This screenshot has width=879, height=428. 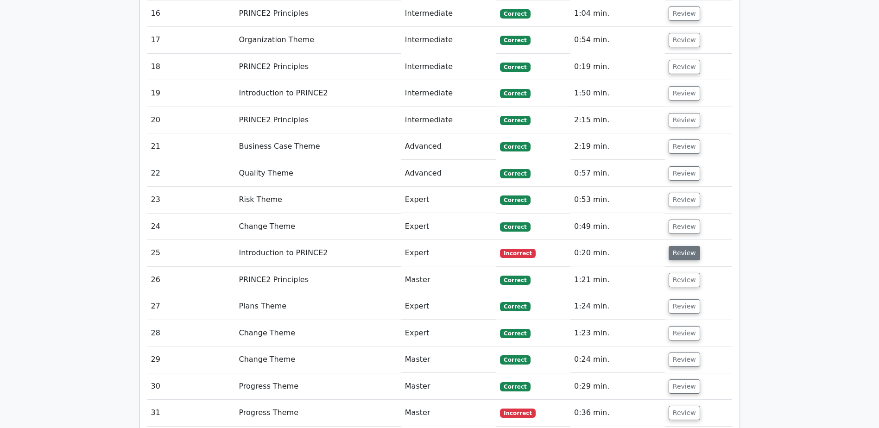 I want to click on td: 18, so click(x=191, y=67).